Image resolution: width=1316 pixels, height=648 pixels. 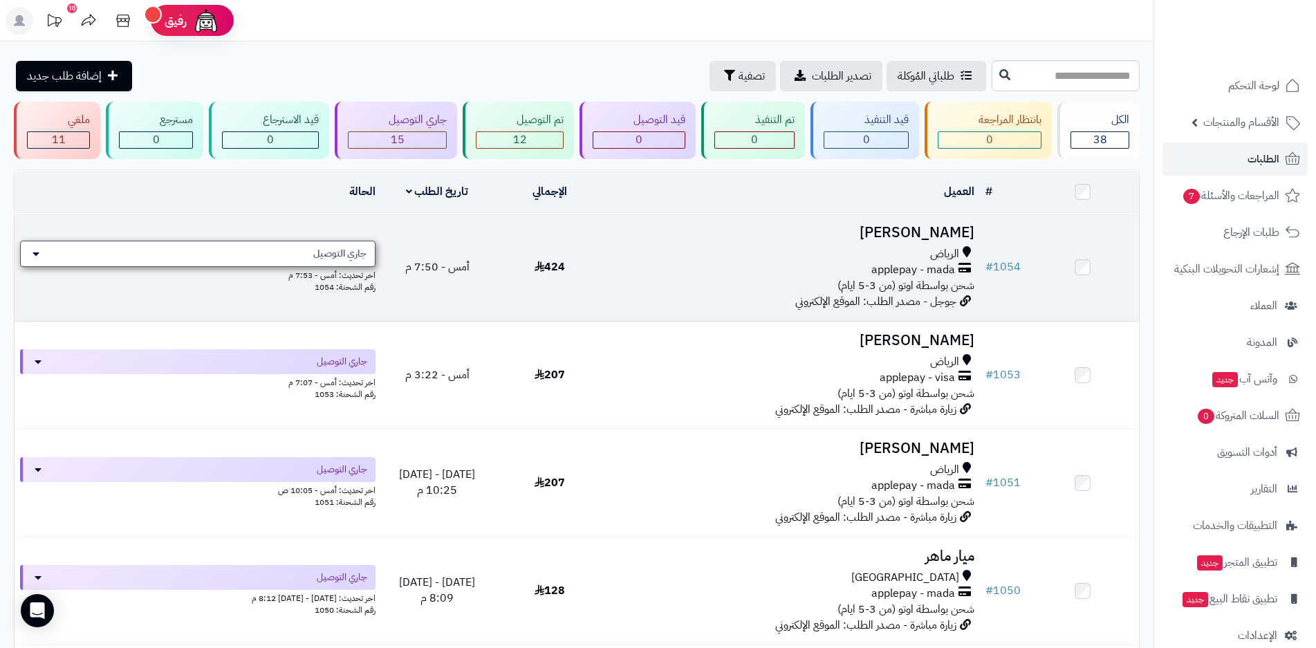 What do you see at coordinates (988, 130) in the screenshot?
I see `a: بانتظار المراجعة 0` at bounding box center [988, 130].